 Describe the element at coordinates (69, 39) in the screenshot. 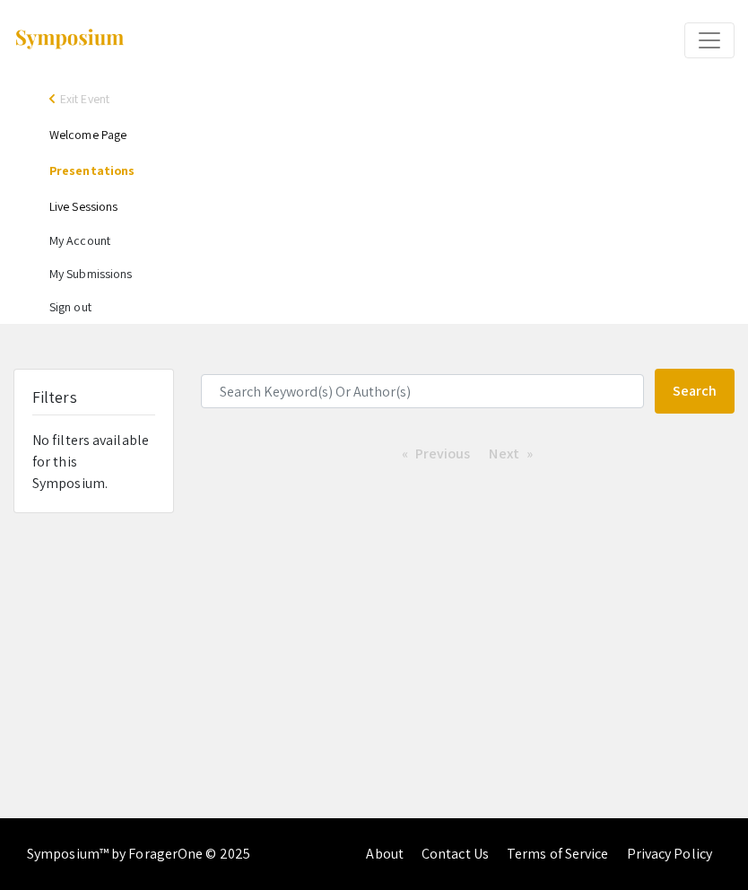

I see `img: Symposium by ForagerOne` at that location.